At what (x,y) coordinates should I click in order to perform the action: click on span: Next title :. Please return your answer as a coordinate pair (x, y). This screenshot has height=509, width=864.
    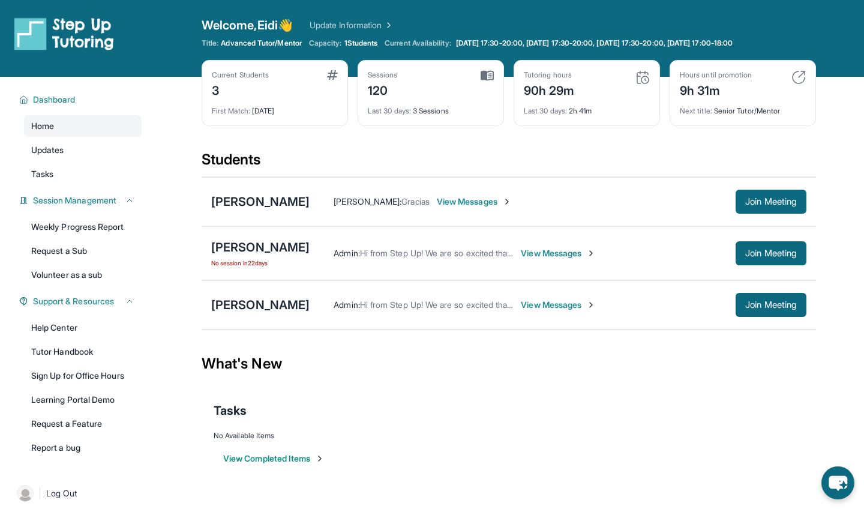
    Looking at the image, I should click on (696, 110).